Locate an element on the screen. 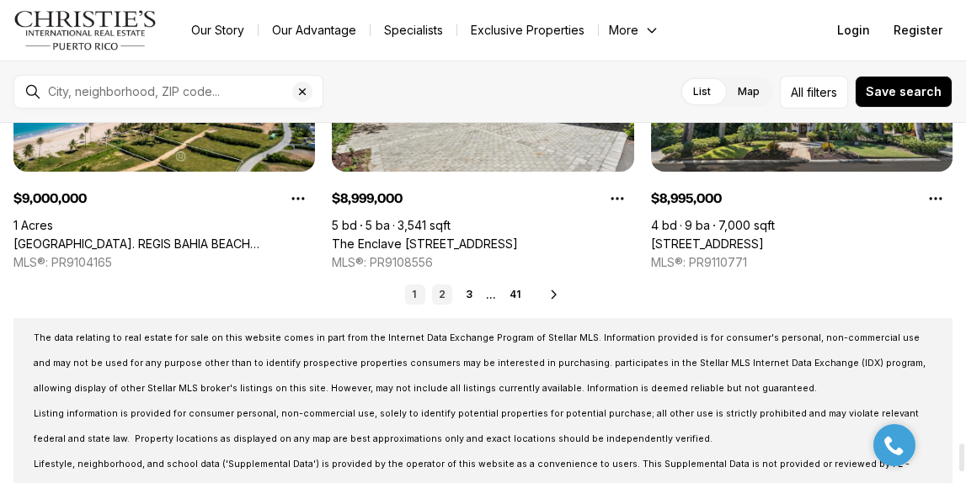 The height and width of the screenshot is (483, 966). button: Login is located at coordinates (853, 30).